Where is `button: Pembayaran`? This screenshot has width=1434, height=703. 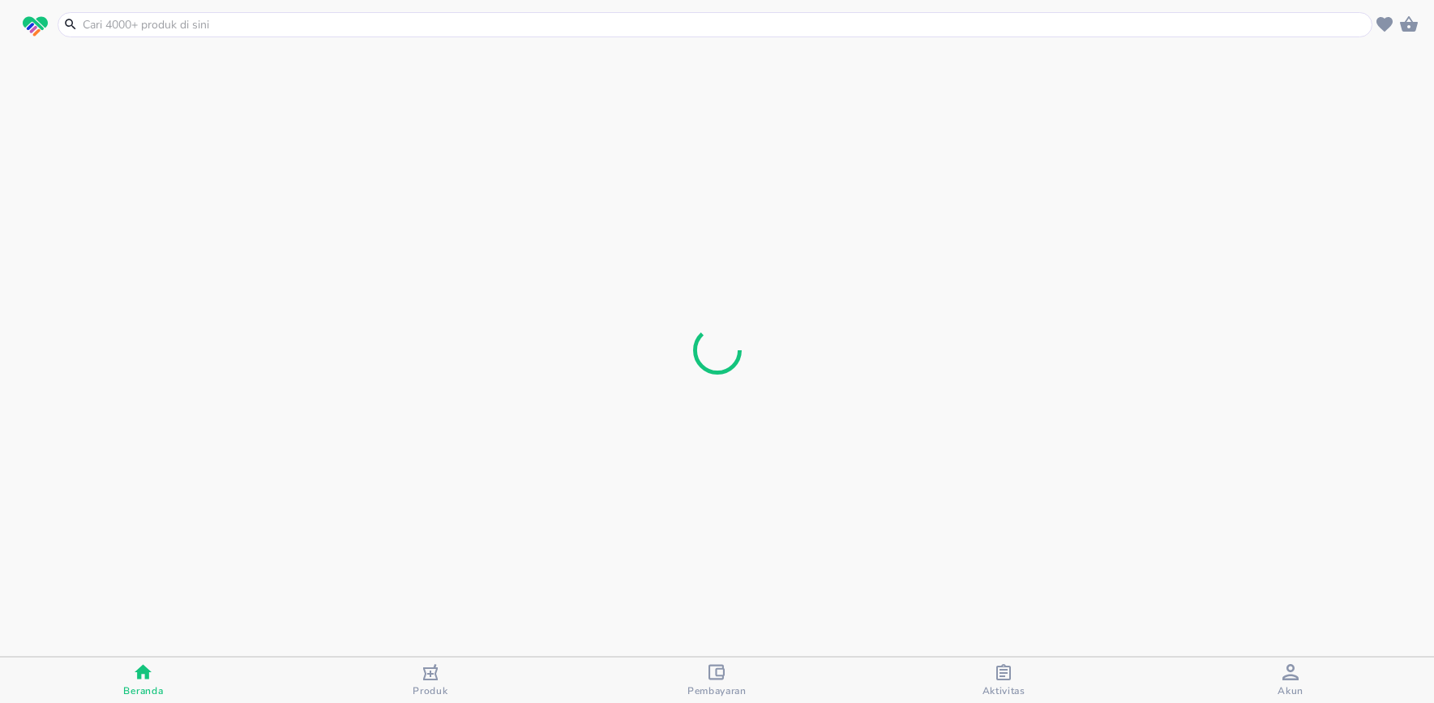
button: Pembayaran is located at coordinates (717, 680).